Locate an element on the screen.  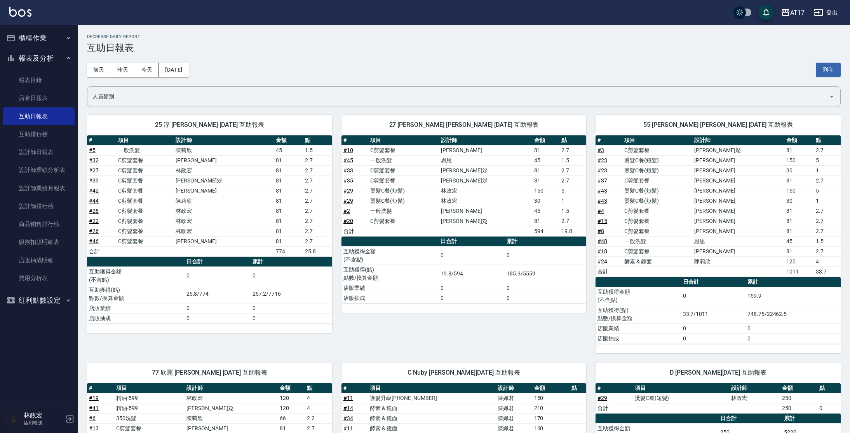
button: 櫃檯作業 is located at coordinates (39, 38).